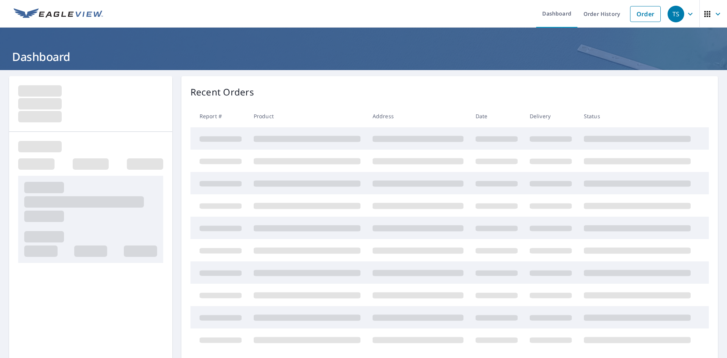 This screenshot has height=358, width=727. What do you see at coordinates (222, 92) in the screenshot?
I see `p: Recent Orders` at bounding box center [222, 92].